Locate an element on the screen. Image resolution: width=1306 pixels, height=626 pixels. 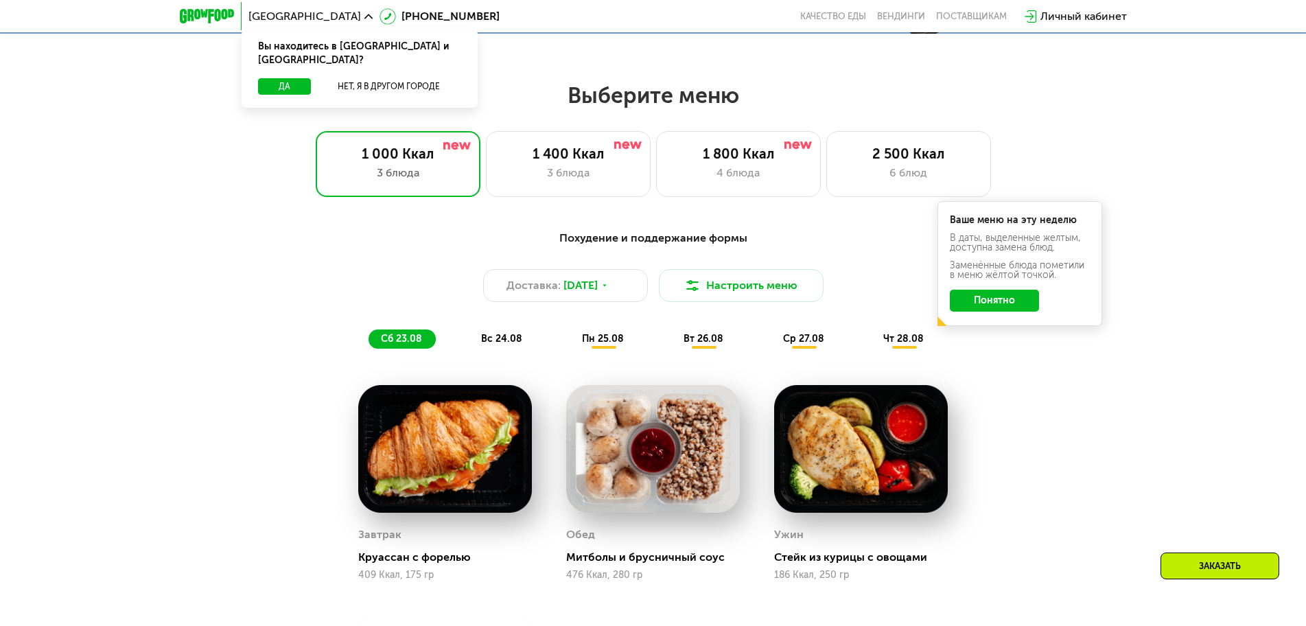
div: 1 800 Ккал is located at coordinates (739, 154).